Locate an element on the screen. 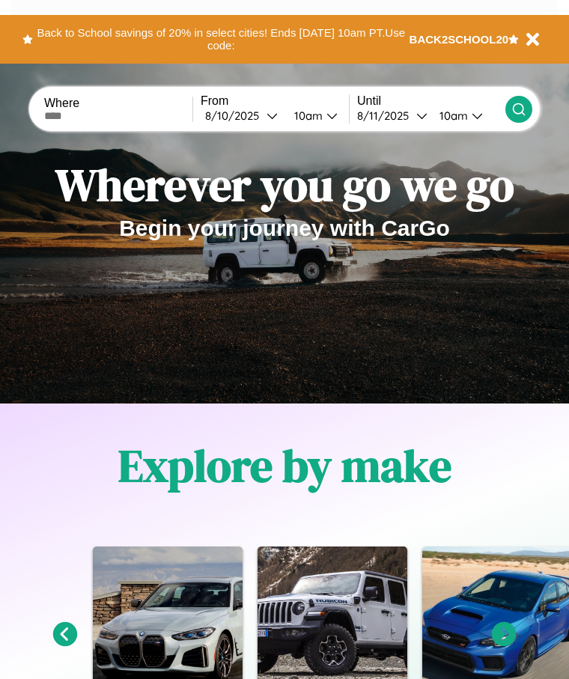  button: 8/10/2025 is located at coordinates (241, 115).